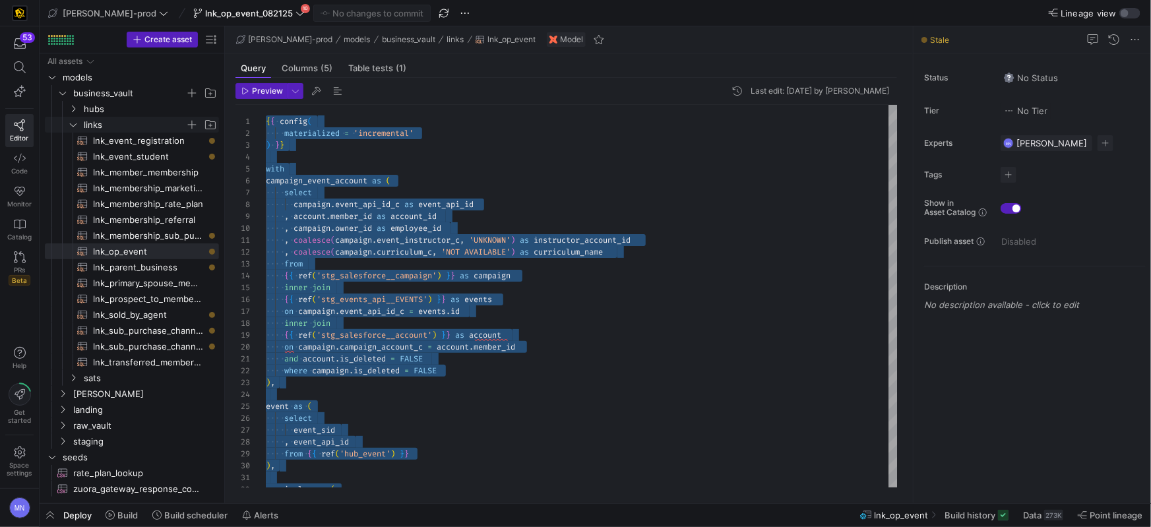 Image resolution: width=1151 pixels, height=527 pixels. What do you see at coordinates (243, 359) in the screenshot?
I see `div: 21` at bounding box center [243, 359].